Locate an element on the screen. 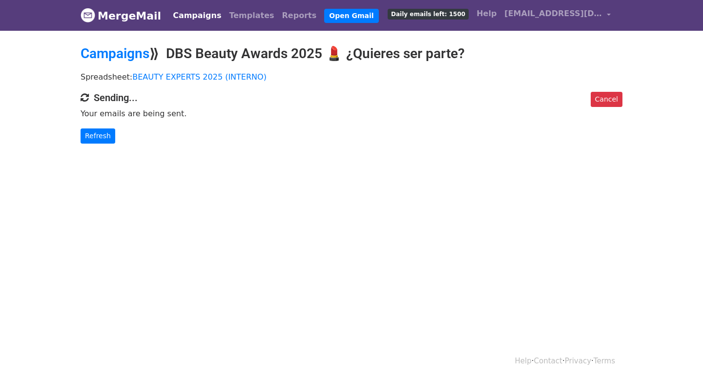 The height and width of the screenshot is (380, 703). img: MergeMail logo is located at coordinates (88, 15).